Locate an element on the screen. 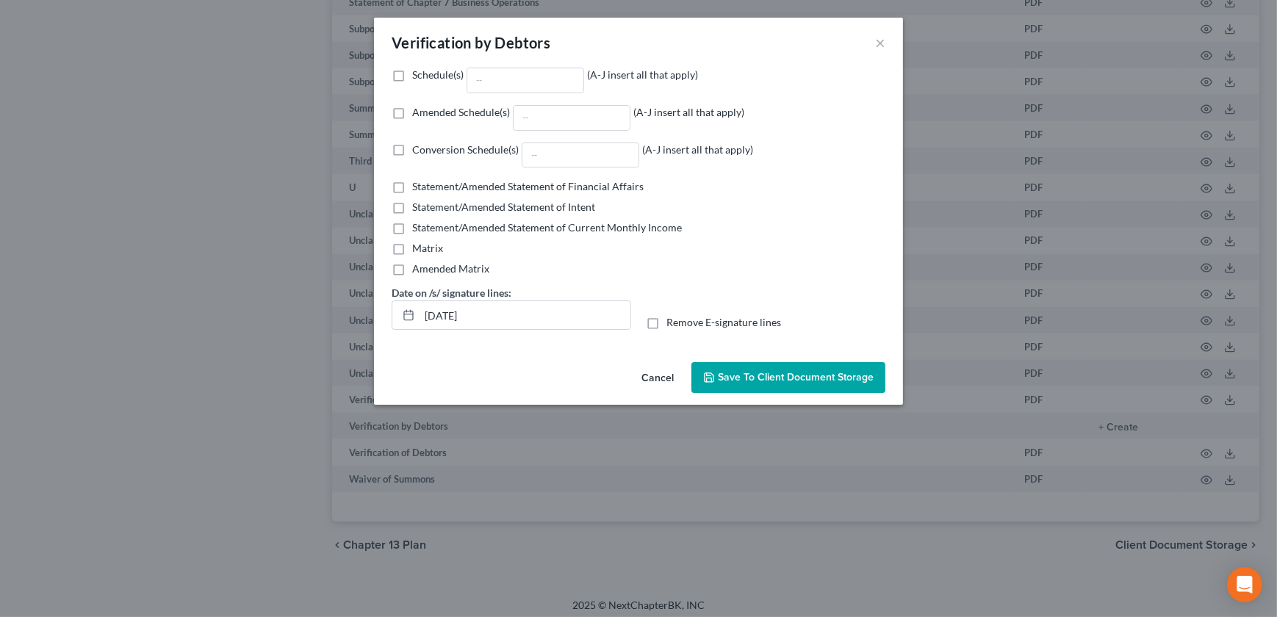  span: Amended Matrix is located at coordinates (450, 268).